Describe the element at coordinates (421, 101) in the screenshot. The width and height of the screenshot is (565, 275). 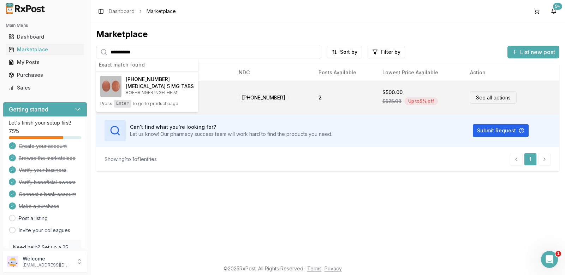
I see `div: Up to 5 % off` at that location.